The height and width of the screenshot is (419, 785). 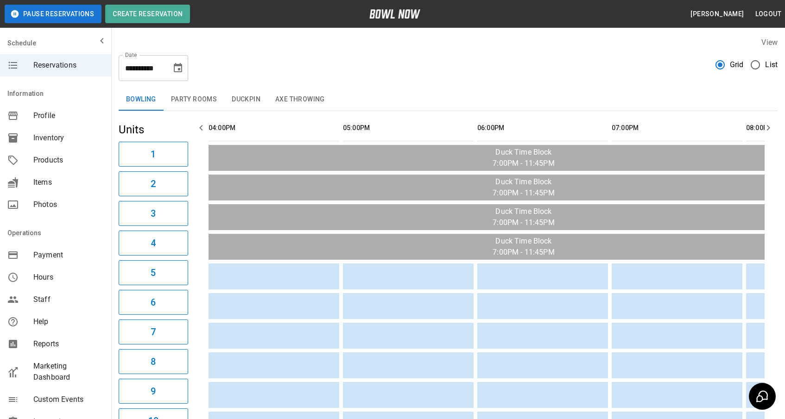 What do you see at coordinates (69, 344) in the screenshot?
I see `span: Reports` at bounding box center [69, 344].